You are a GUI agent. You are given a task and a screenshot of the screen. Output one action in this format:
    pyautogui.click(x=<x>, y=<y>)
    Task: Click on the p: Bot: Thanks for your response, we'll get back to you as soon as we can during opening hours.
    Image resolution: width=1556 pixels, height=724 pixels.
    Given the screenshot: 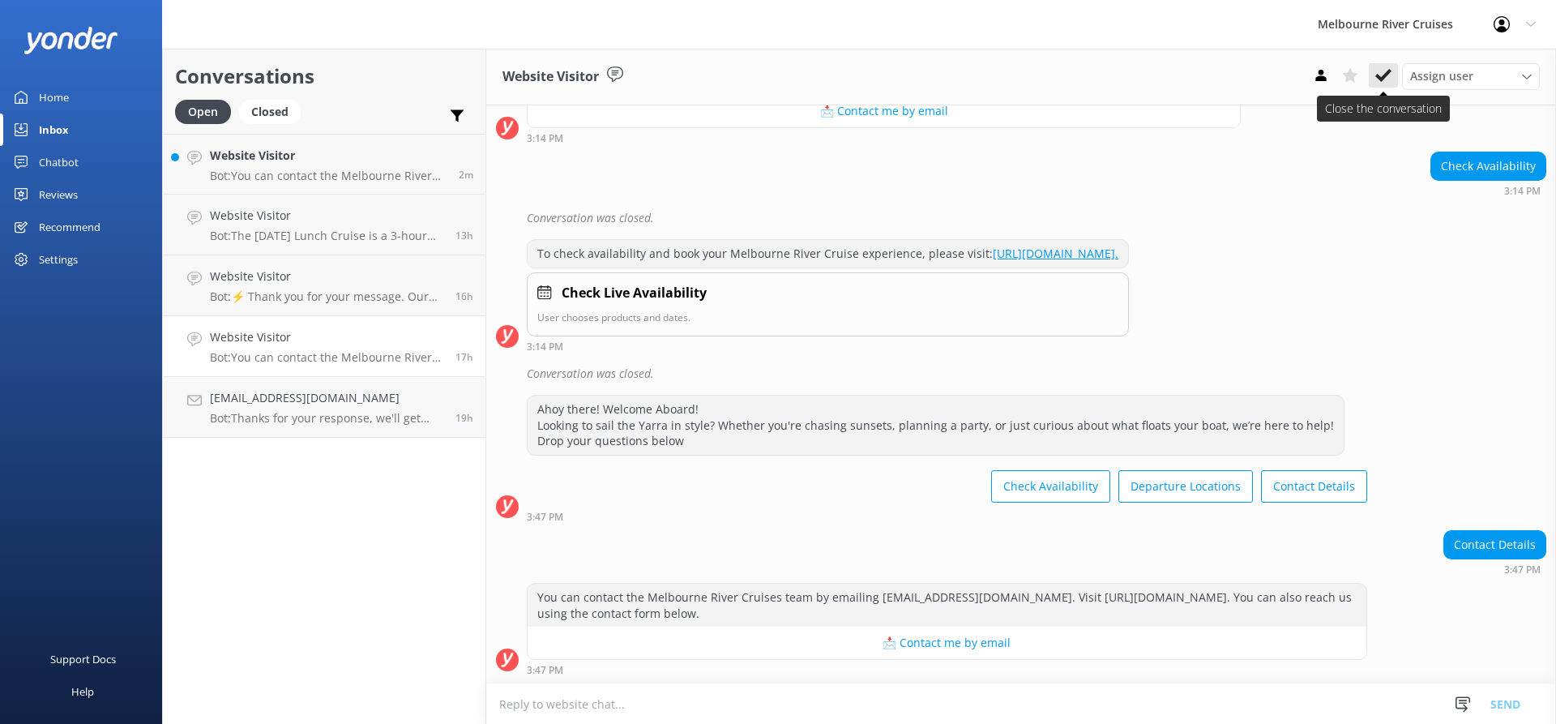 What is the action you would take?
    pyautogui.click(x=327, y=418)
    